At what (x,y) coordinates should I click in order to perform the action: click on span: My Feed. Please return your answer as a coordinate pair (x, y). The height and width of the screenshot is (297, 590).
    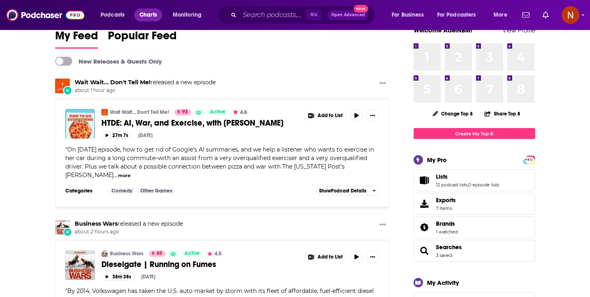
    Looking at the image, I should click on (77, 38).